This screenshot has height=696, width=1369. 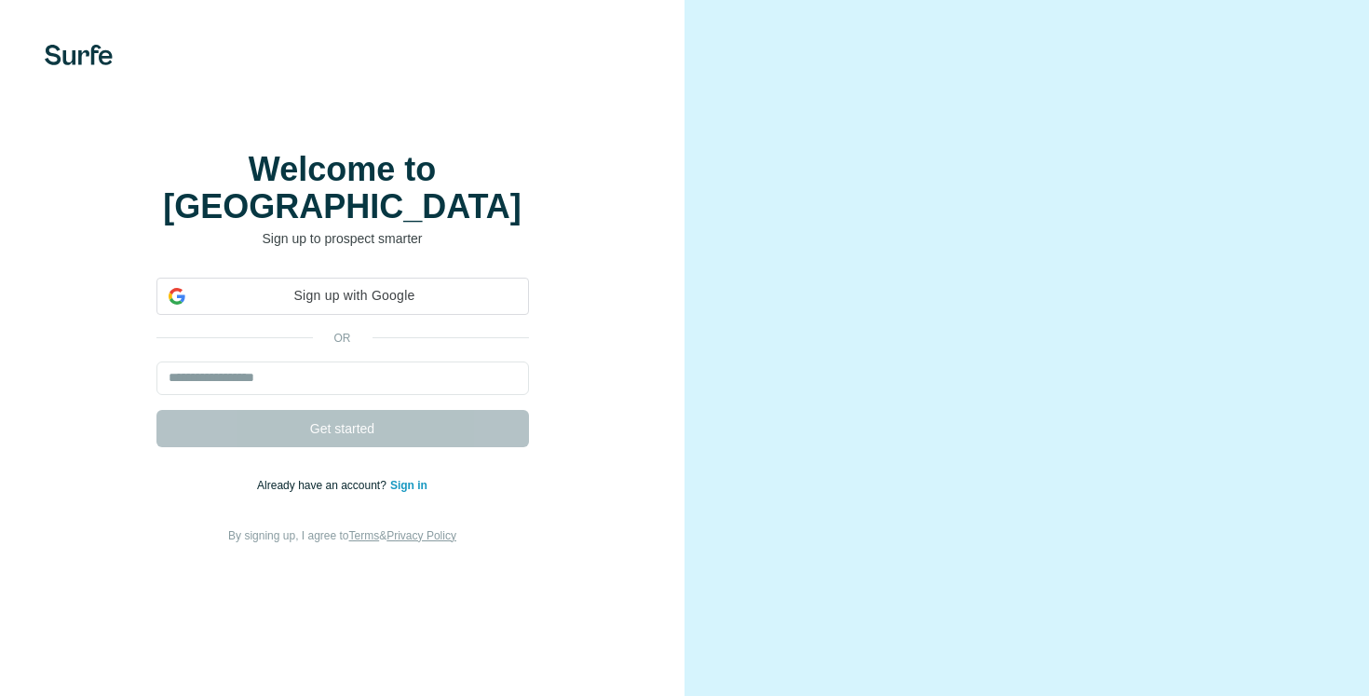 What do you see at coordinates (421, 535) in the screenshot?
I see `a: Privacy Policy` at bounding box center [421, 535].